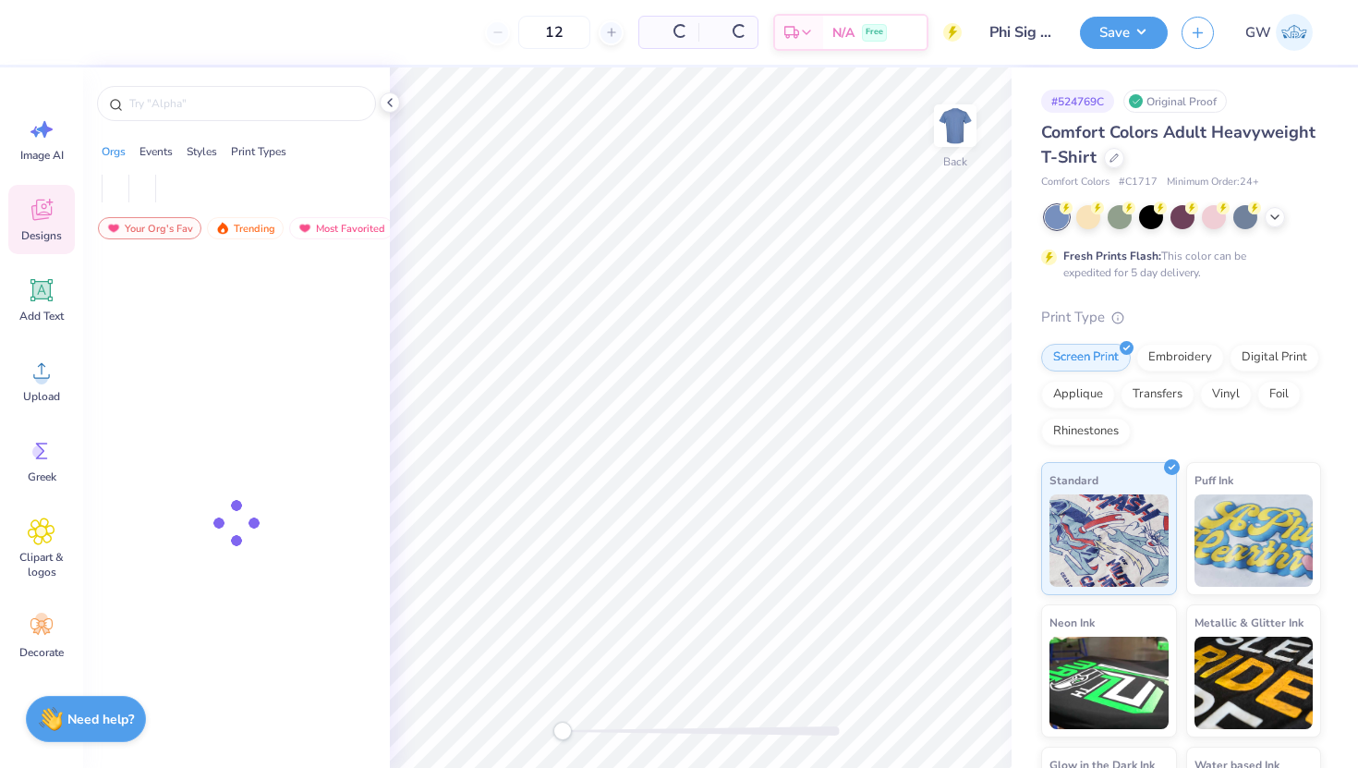 Image resolution: width=1358 pixels, height=768 pixels. What do you see at coordinates (1075, 182) in the screenshot?
I see `span: Comfort Colors` at bounding box center [1075, 182].